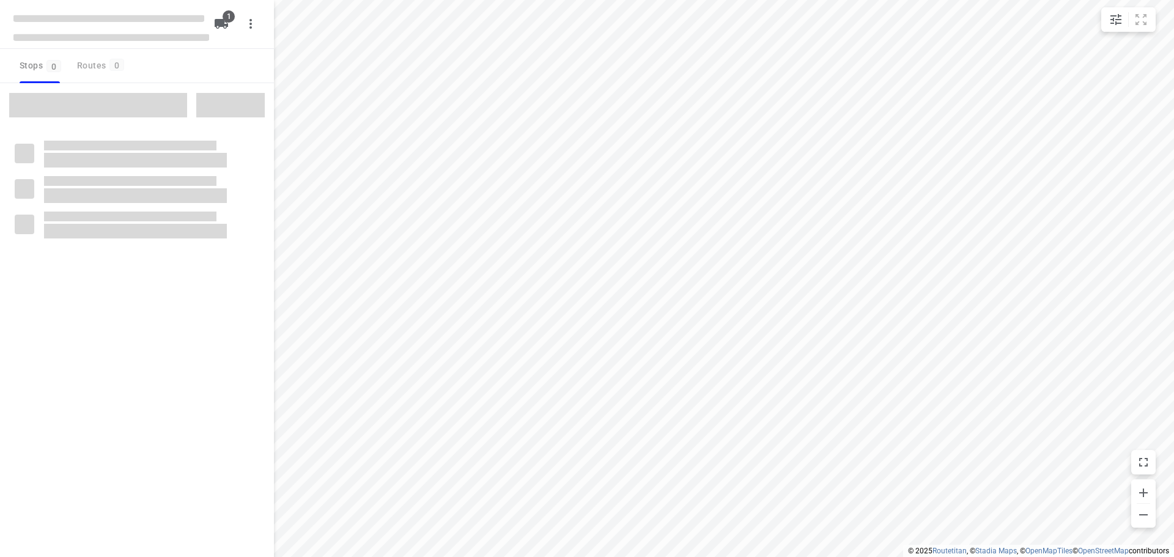  What do you see at coordinates (996, 551) in the screenshot?
I see `a: Stadia Maps` at bounding box center [996, 551].